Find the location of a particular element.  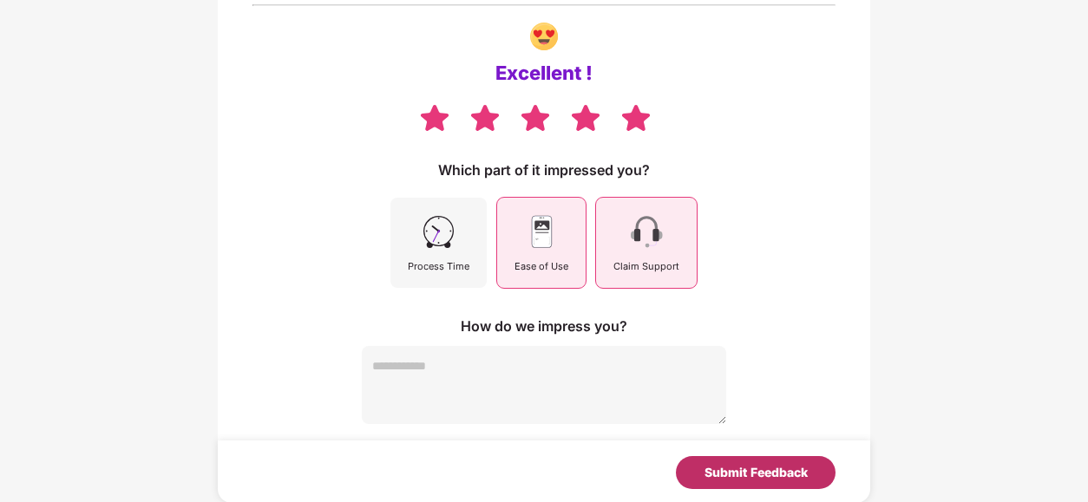

div: Ease of Use is located at coordinates (541, 266).